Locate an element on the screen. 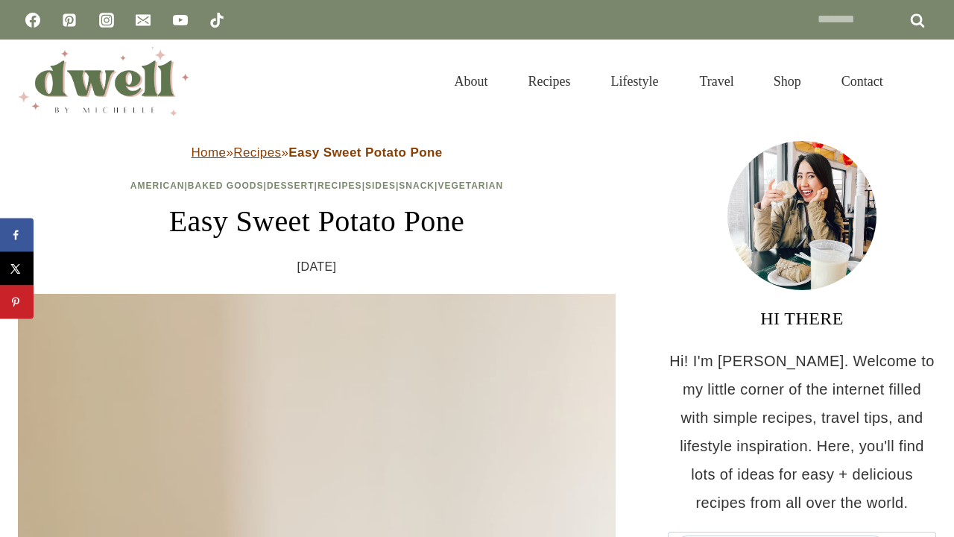 The height and width of the screenshot is (537, 954). a: About is located at coordinates (471, 81).